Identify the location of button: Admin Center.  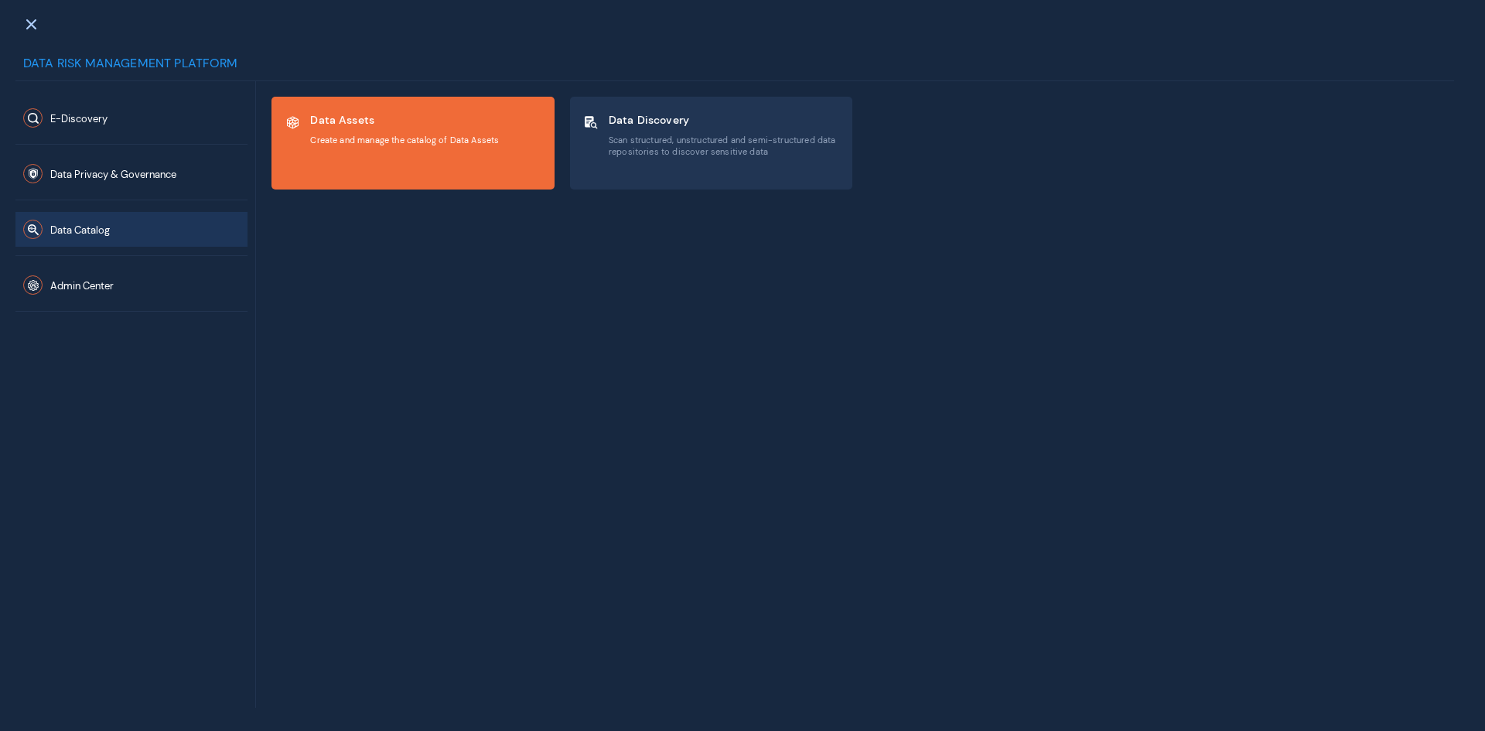
(132, 285).